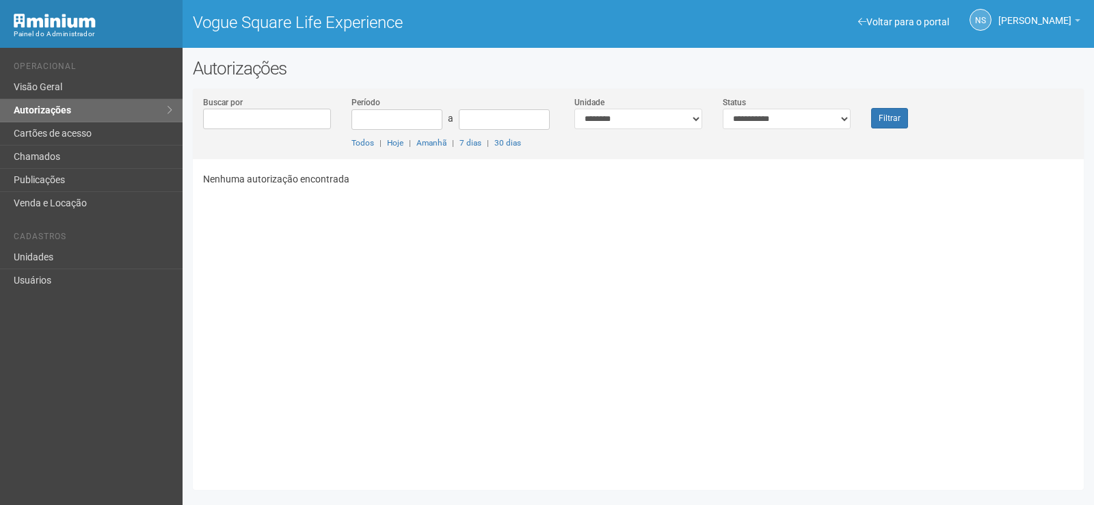 Image resolution: width=1094 pixels, height=505 pixels. What do you see at coordinates (638, 68) in the screenshot?
I see `h2: Autorizações` at bounding box center [638, 68].